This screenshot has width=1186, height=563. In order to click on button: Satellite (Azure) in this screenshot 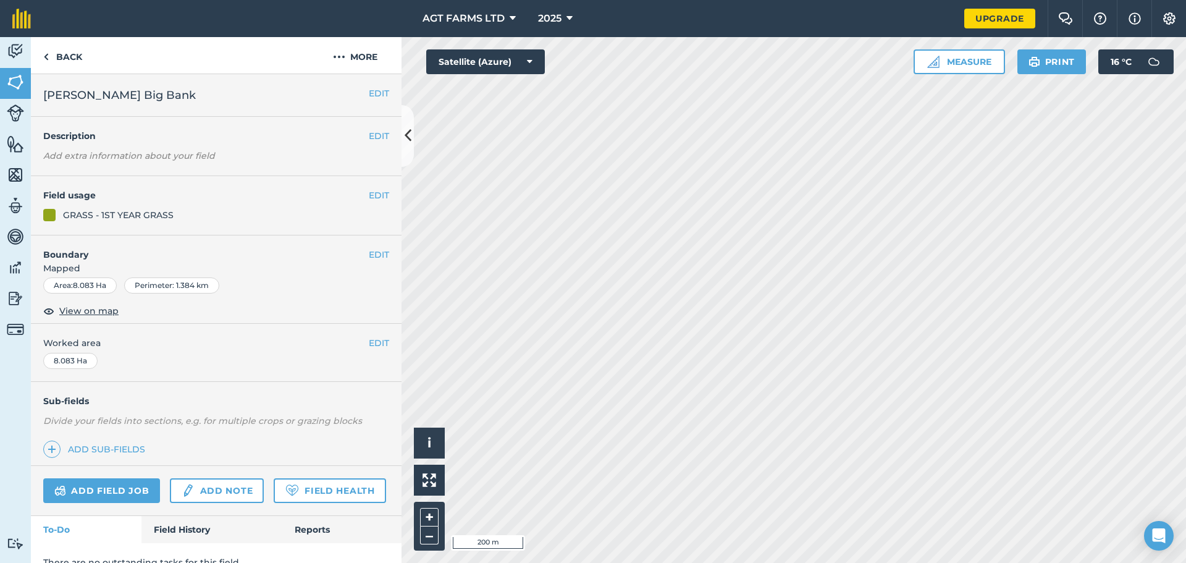, I will do `click(485, 62)`.